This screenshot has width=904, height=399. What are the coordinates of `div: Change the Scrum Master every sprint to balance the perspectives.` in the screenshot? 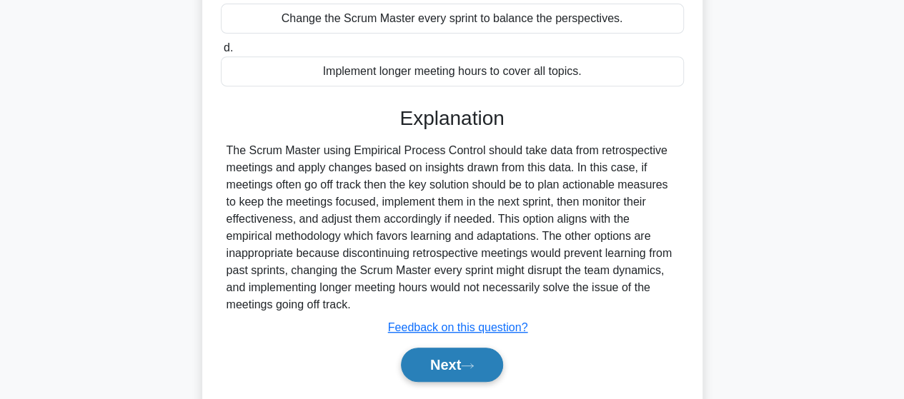 It's located at (452, 19).